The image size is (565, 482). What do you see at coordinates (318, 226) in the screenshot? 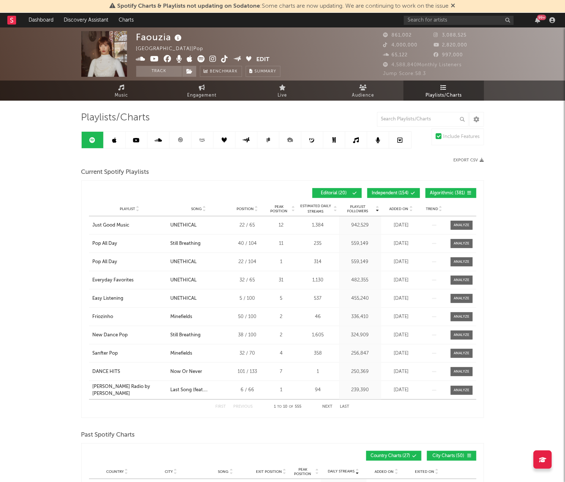
I see `div: 1,384` at bounding box center [318, 226].